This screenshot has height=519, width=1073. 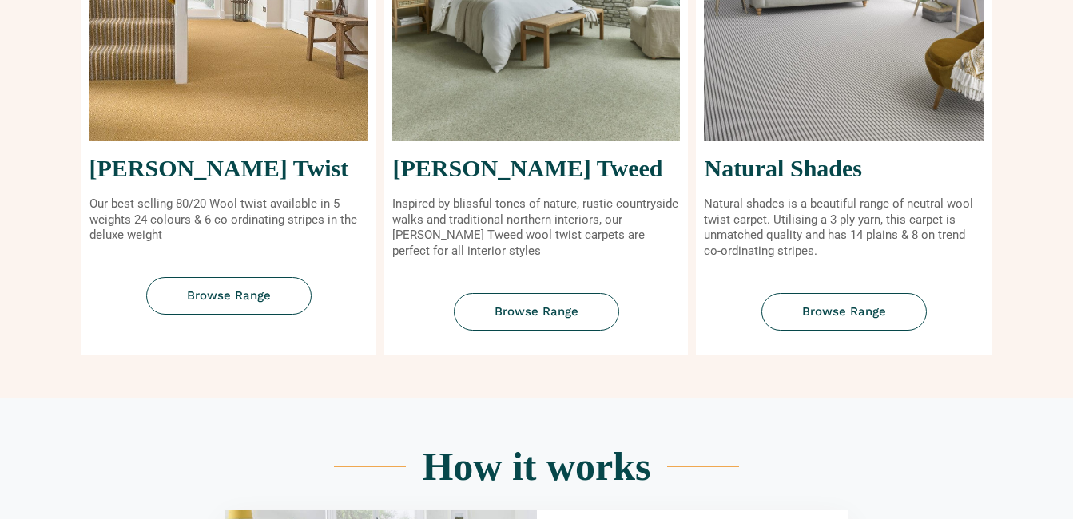 I want to click on p: Natural shades is a beautiful range of neutral wool twist carpet. Utilising a 3 ply yarn, this ca..., so click(x=844, y=228).